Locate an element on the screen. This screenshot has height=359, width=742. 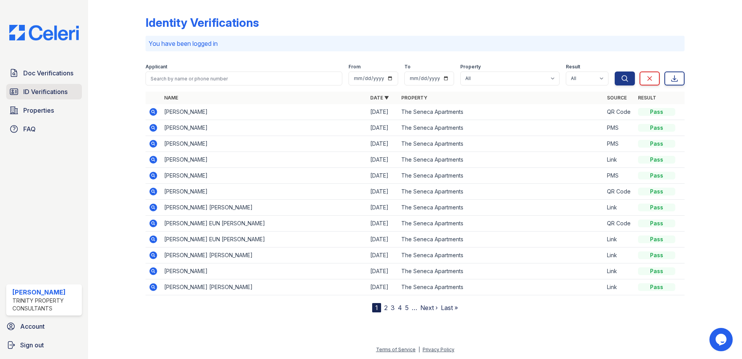
label: To is located at coordinates (408, 67).